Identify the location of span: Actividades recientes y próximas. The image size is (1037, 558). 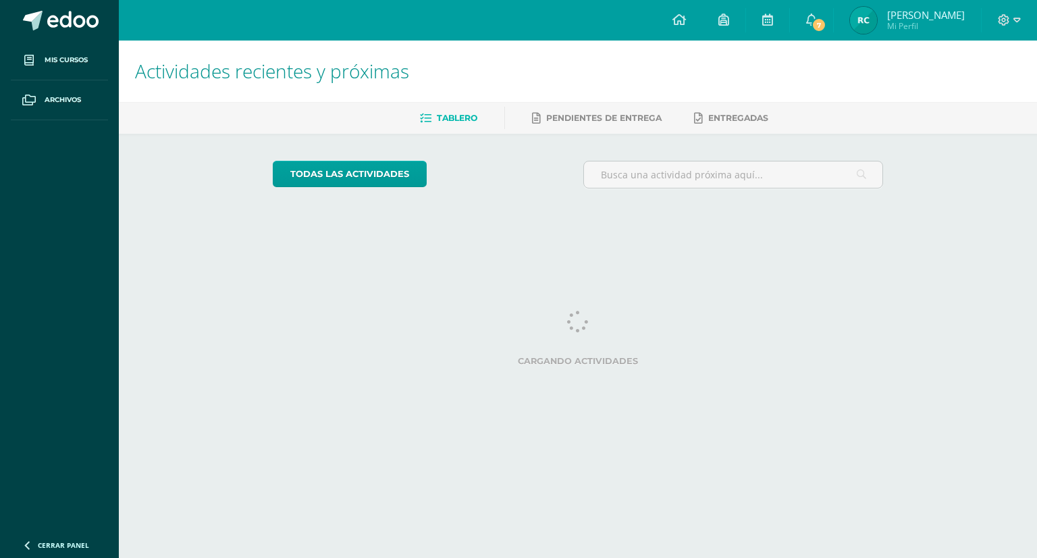
(272, 71).